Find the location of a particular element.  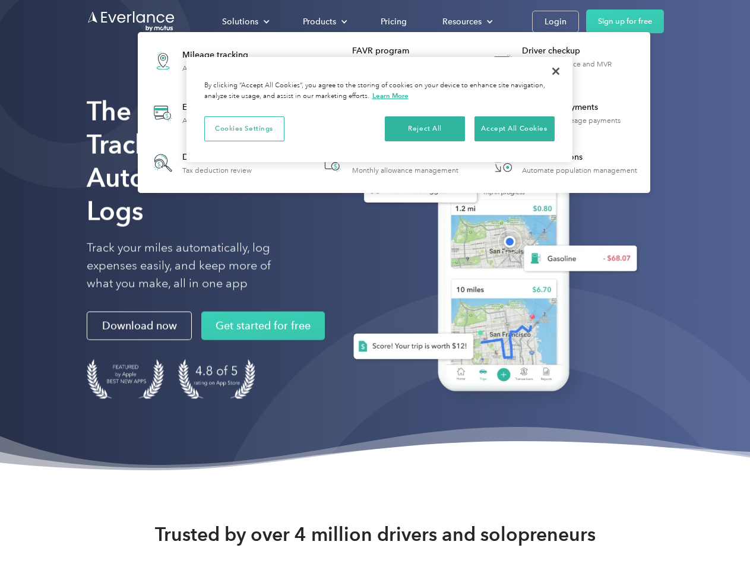

button: Cookies Settings is located at coordinates (244, 129).